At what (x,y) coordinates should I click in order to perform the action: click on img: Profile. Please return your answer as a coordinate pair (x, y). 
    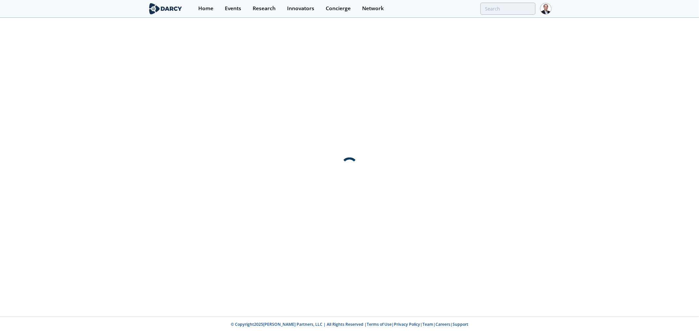
    Looking at the image, I should click on (546, 9).